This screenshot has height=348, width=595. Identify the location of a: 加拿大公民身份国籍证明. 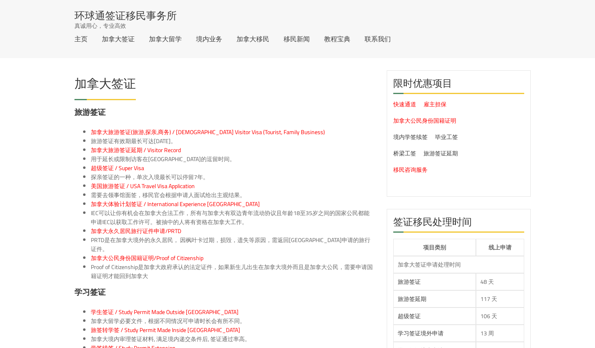
(425, 121).